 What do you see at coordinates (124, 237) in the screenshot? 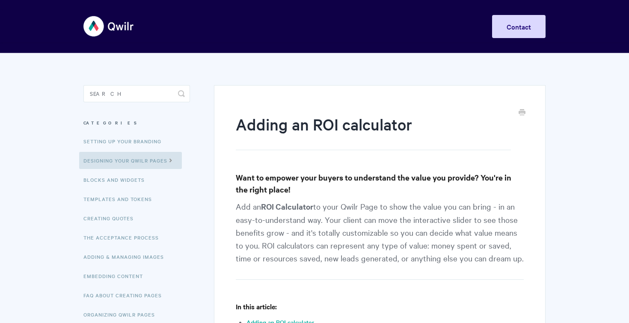
I see `a: The Acceptance Process` at bounding box center [124, 237].